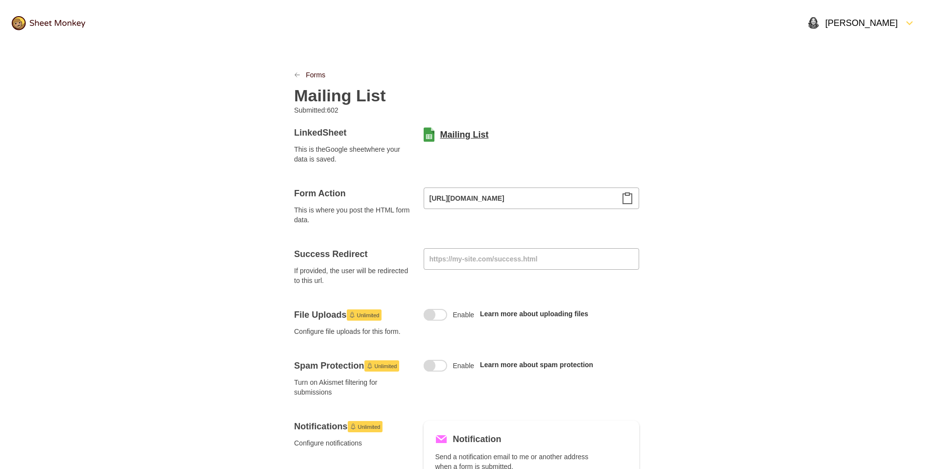 The image size is (933, 469). What do you see at coordinates (353, 215) in the screenshot?
I see `span: This is where you post the HTML form data.` at bounding box center [353, 215].